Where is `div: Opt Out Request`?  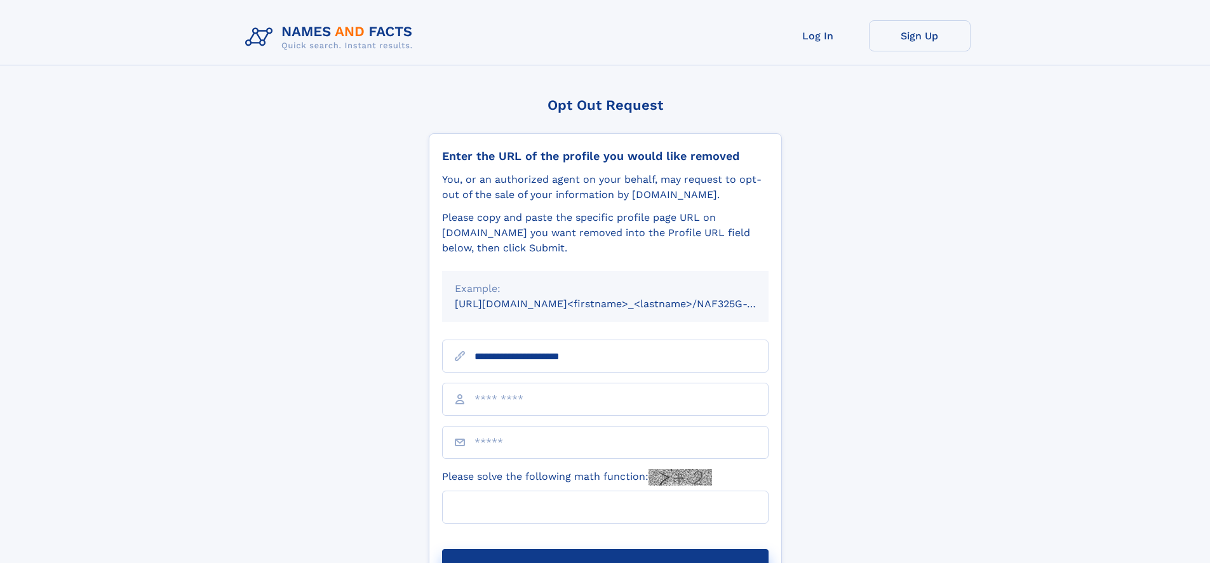 div: Opt Out Request is located at coordinates (605, 105).